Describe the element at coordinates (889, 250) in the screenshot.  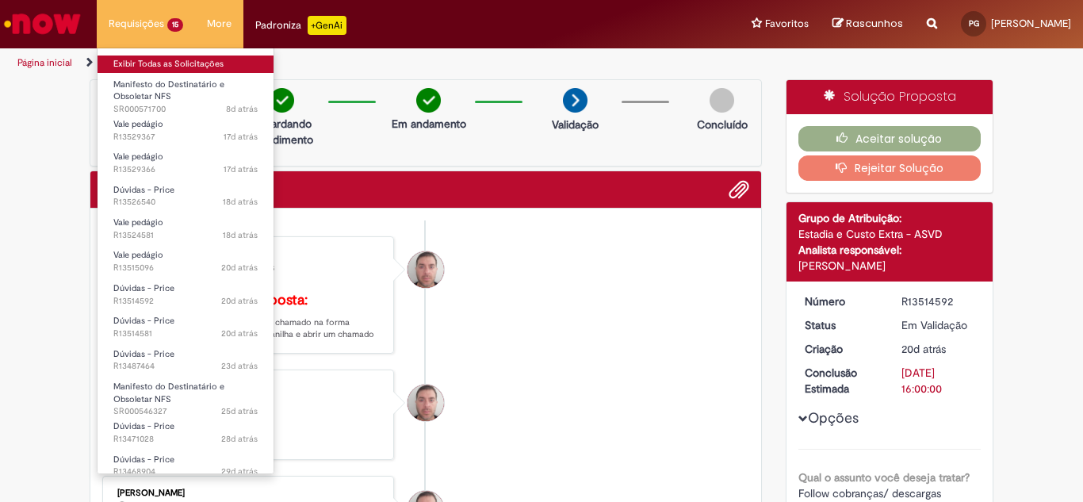
I see `div: Analista responsável:` at that location.